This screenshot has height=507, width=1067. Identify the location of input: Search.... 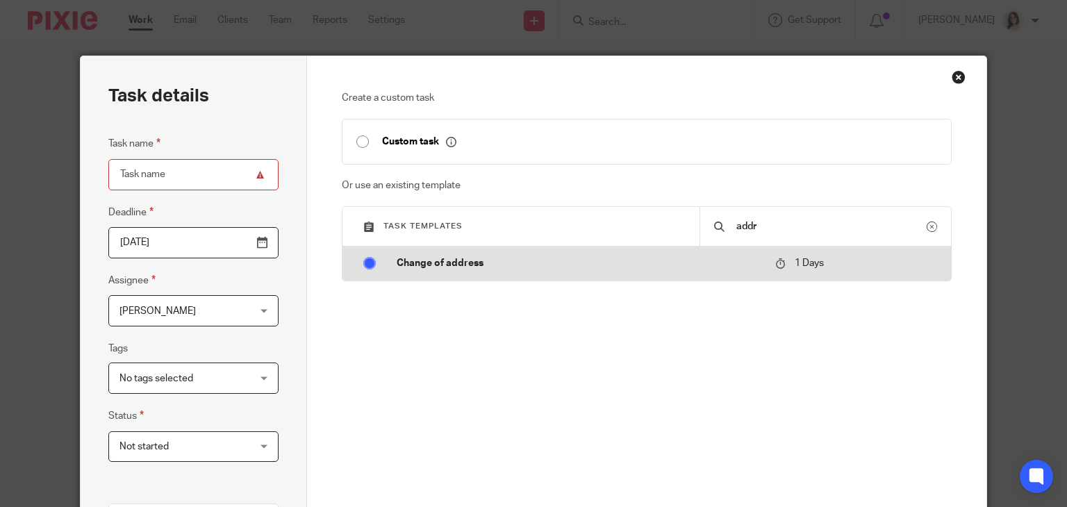
(831, 226).